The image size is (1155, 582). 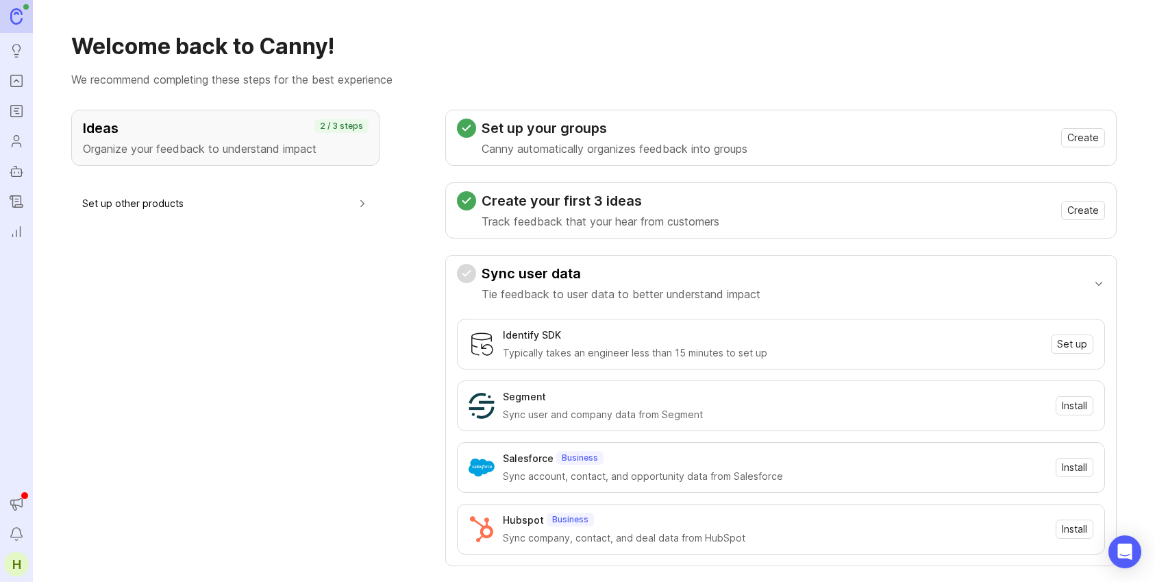 I want to click on div: Sync account, contact, and opportunity data from Salesforce, so click(x=775, y=476).